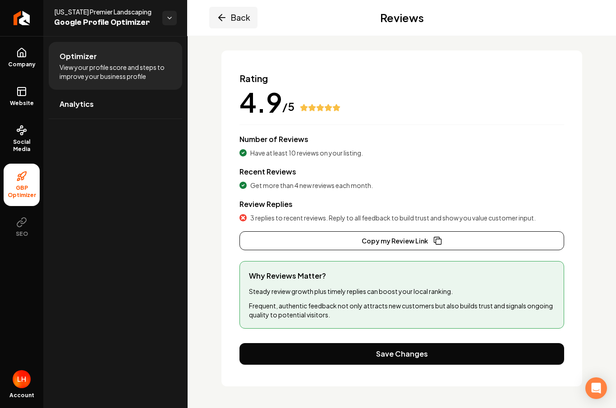 This screenshot has height=408, width=616. I want to click on span: Have at least 10 reviews on your listing., so click(307, 153).